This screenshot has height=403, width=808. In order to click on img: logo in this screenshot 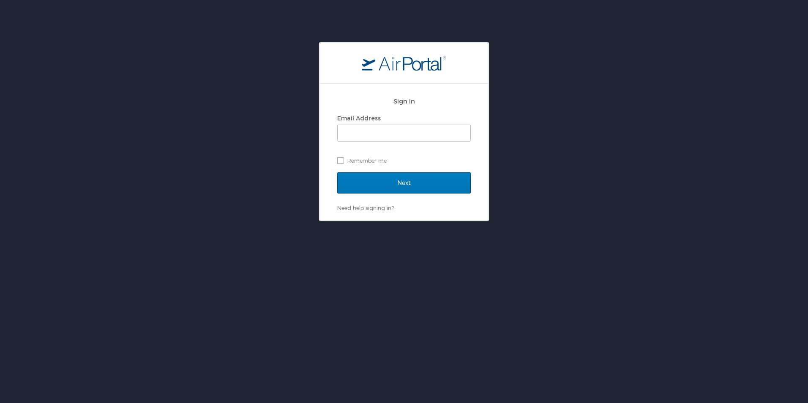, I will do `click(404, 63)`.